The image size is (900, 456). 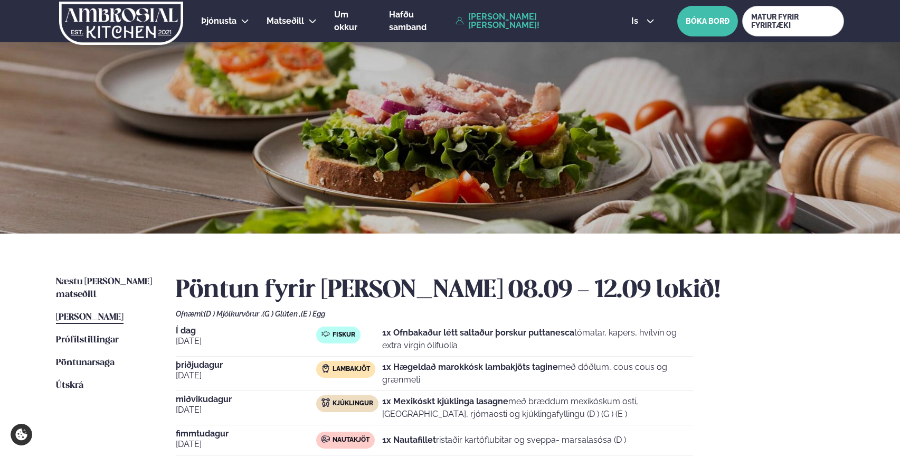 What do you see at coordinates (478, 332) in the screenshot?
I see `strong: 1x Ofnbakaður létt saltaður þorskur puttanesca` at bounding box center [478, 332].